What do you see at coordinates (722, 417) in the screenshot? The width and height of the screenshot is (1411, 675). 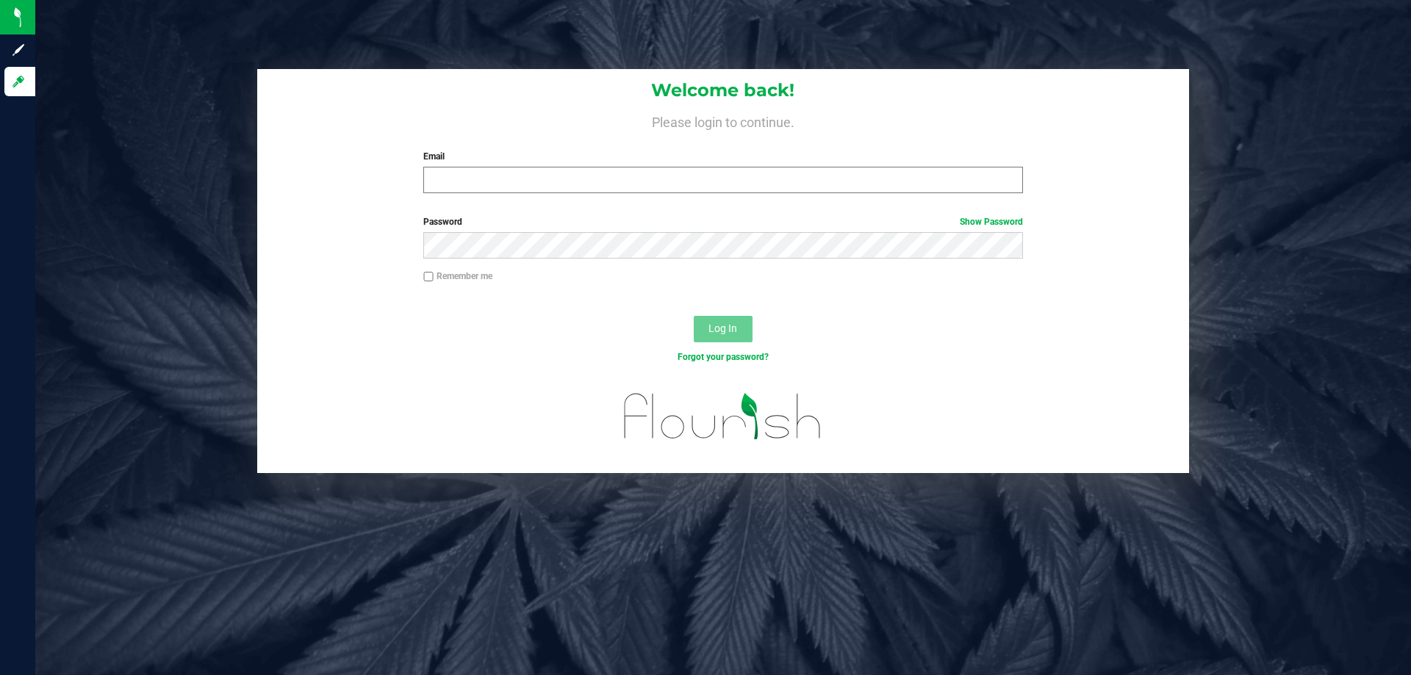 I see `img: flourish_logo.svg` at bounding box center [722, 417].